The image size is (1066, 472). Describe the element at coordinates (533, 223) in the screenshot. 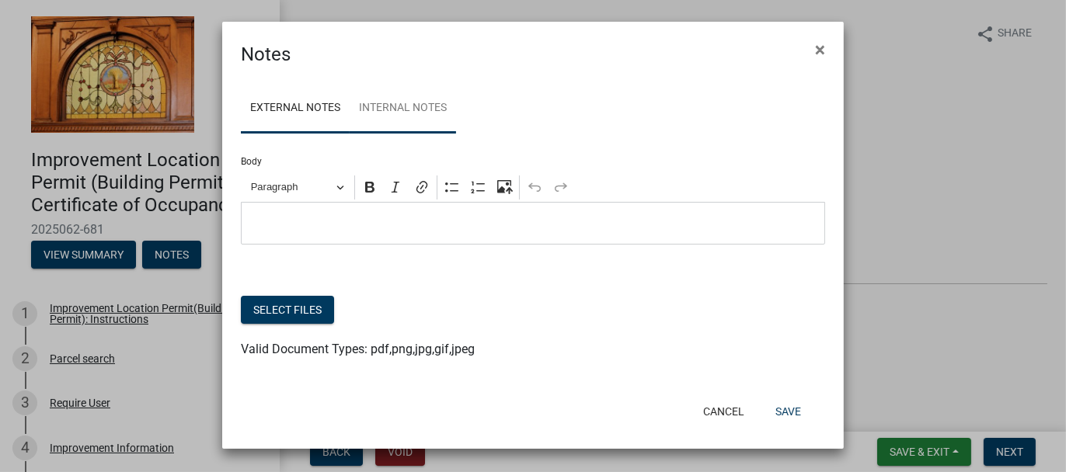

I see `div: Editor editing area: main. Press Alt+0 for help.` at that location.